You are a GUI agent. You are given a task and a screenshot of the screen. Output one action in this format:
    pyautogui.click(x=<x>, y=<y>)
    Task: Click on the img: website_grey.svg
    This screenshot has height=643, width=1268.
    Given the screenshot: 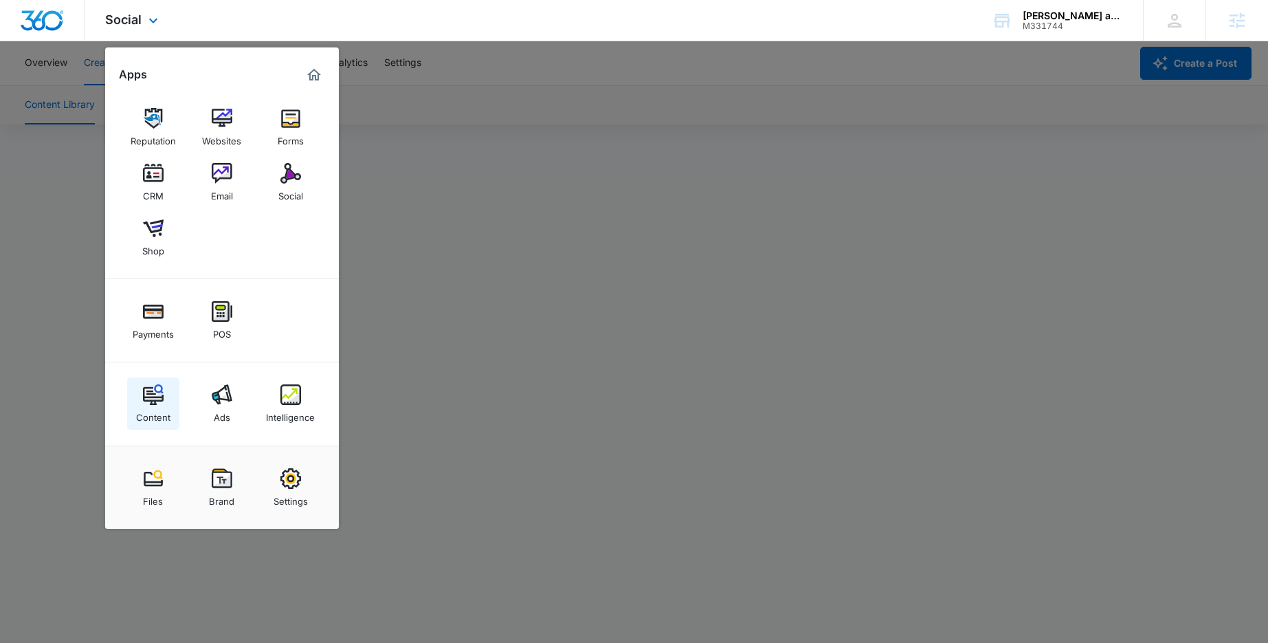 What is the action you would take?
    pyautogui.click(x=27, y=41)
    